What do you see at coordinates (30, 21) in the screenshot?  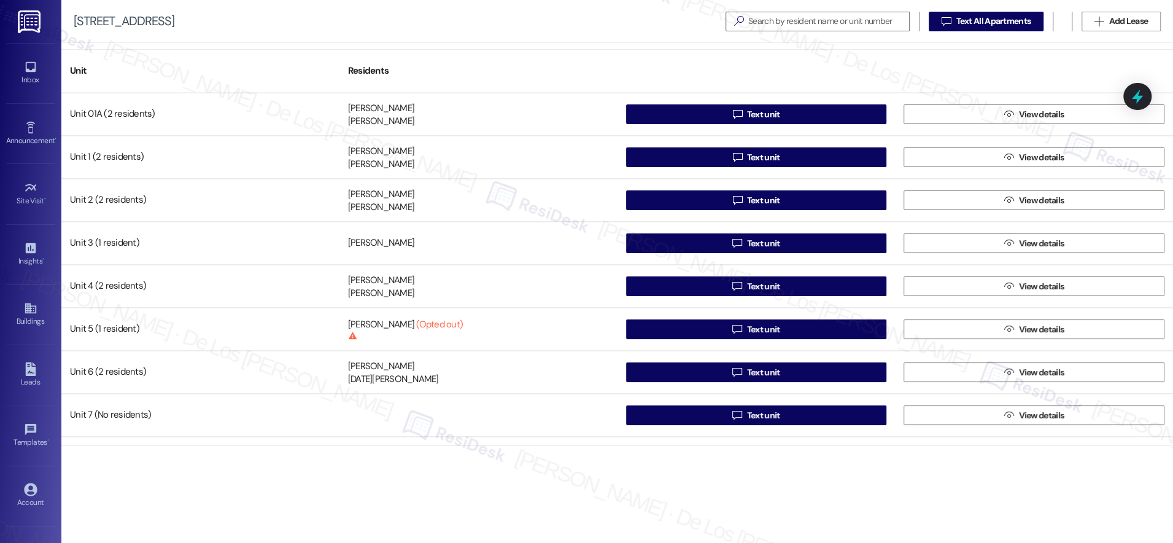 I see `img: ResiDesk Logo` at bounding box center [30, 21].